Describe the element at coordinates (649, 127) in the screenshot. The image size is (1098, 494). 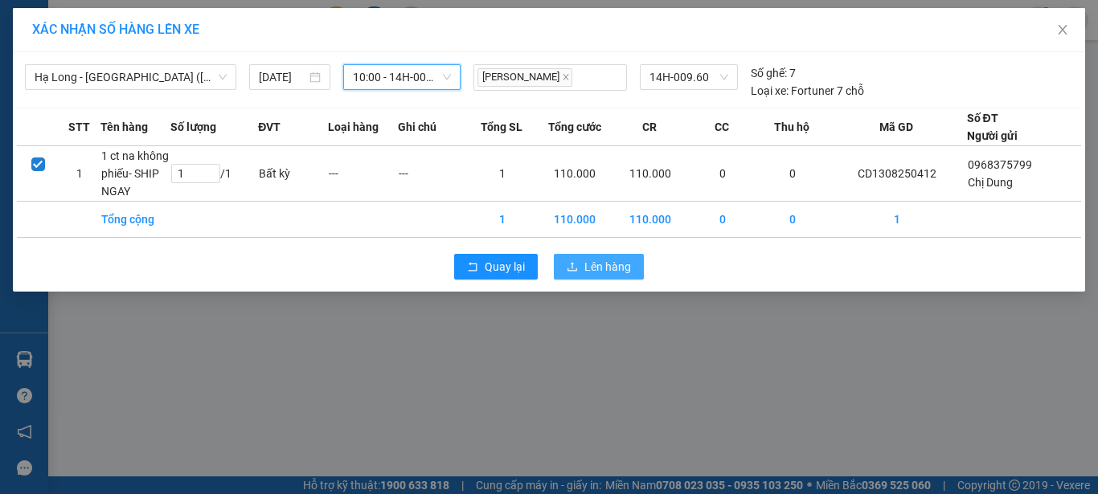
I see `span: CR` at that location.